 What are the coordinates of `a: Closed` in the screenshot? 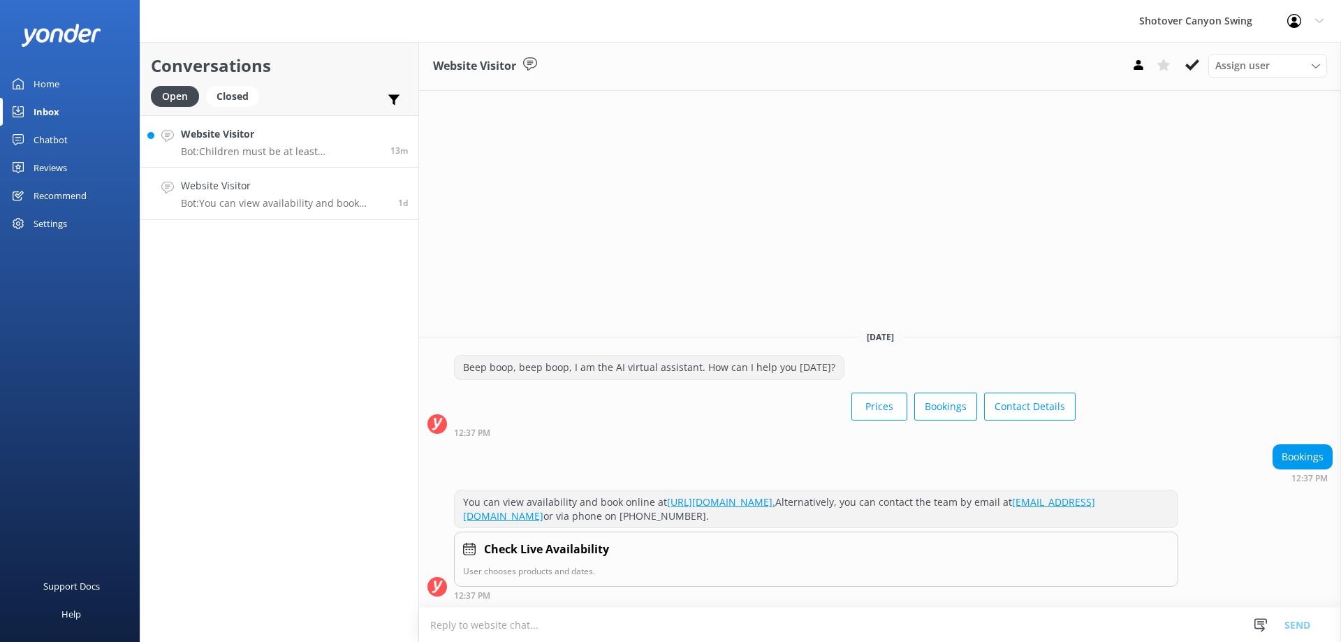 It's located at (236, 96).